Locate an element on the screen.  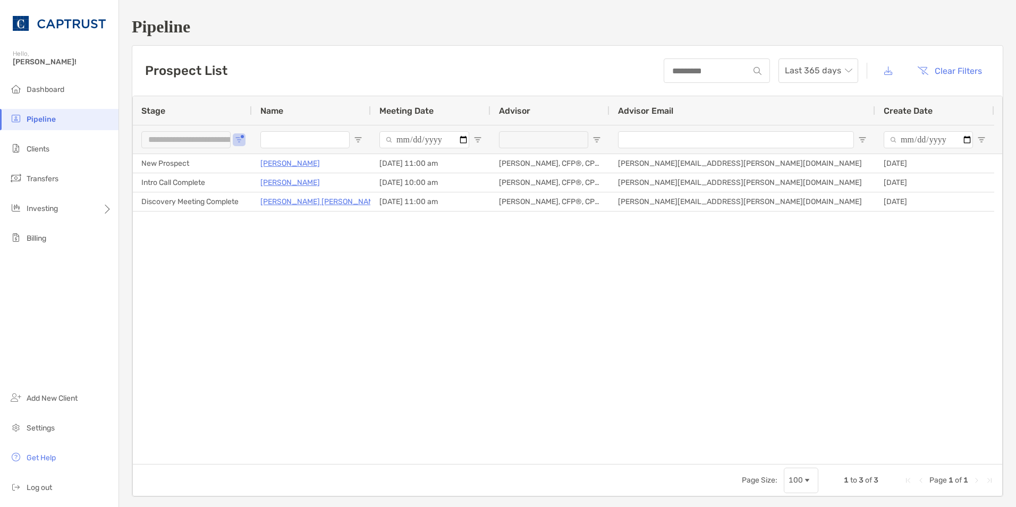
img: settings icon is located at coordinates (16, 427).